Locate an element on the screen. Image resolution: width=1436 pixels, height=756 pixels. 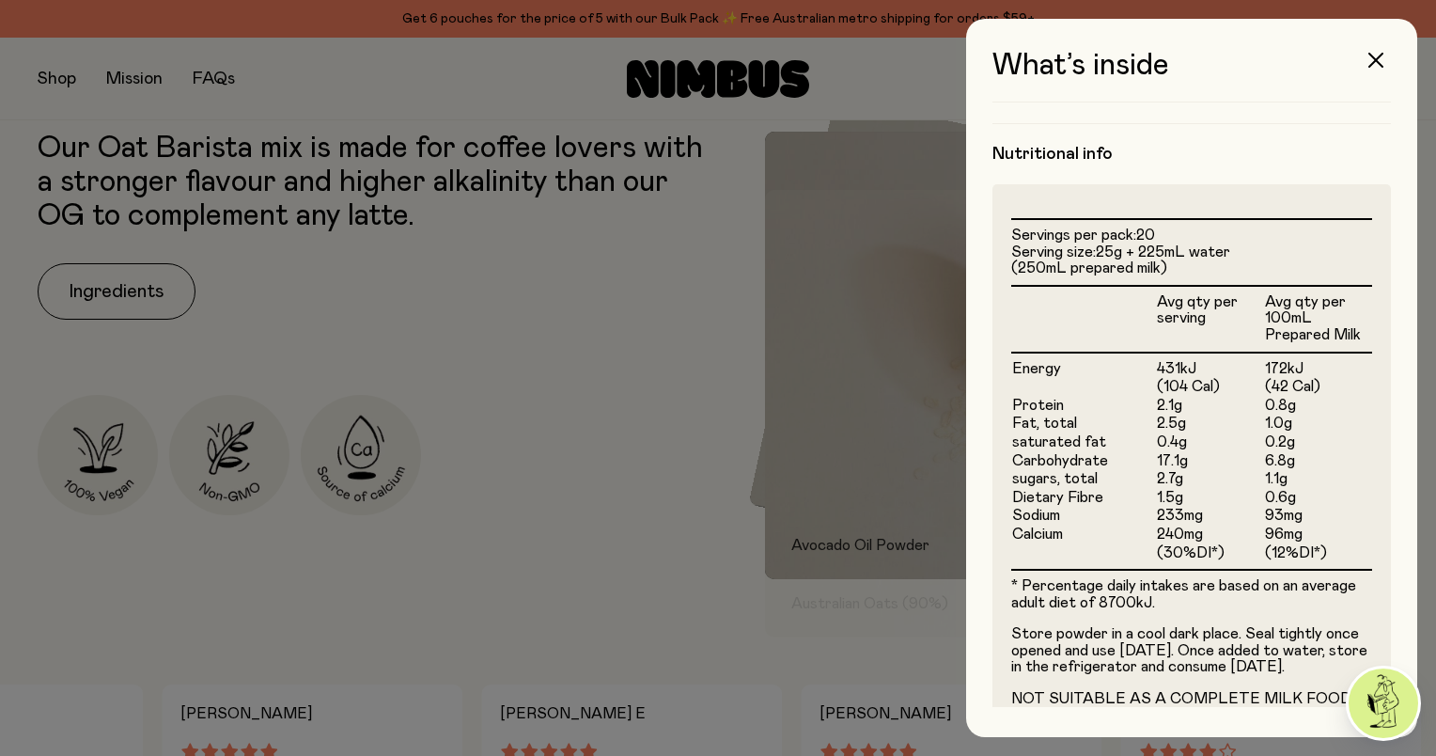
td: 2.5g is located at coordinates (1210, 424).